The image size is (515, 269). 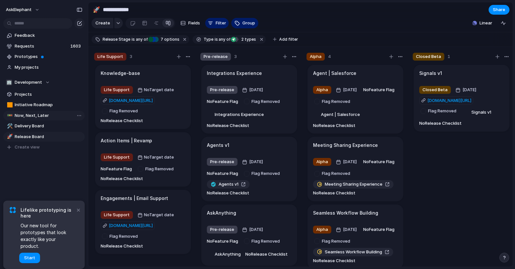 What do you see at coordinates (228, 184) in the screenshot?
I see `a: Agents v1` at bounding box center [228, 184].